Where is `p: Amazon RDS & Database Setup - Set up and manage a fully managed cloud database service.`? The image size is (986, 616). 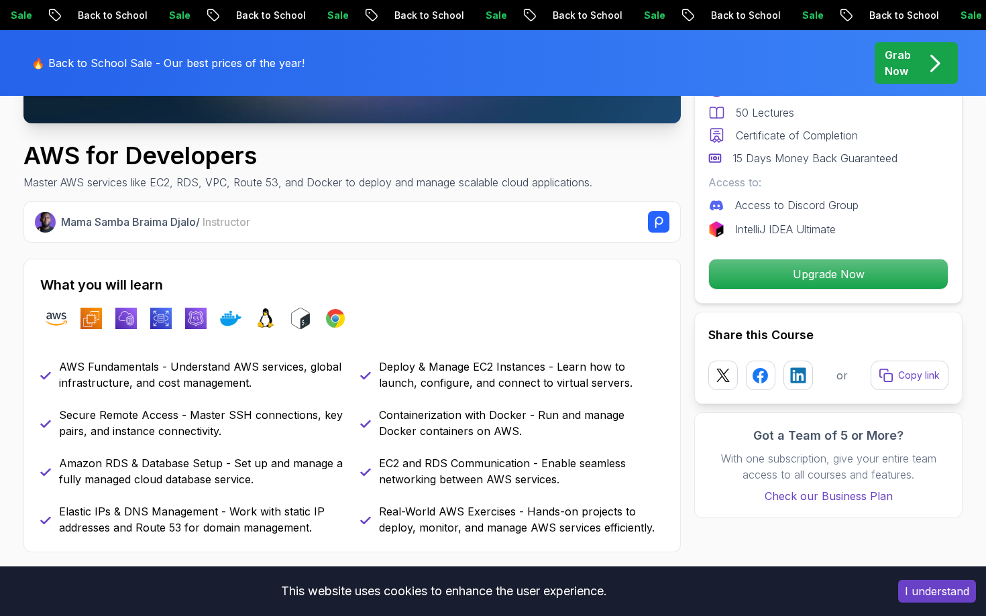
p: Amazon RDS & Database Setup - Set up and manage a fully managed cloud database service. is located at coordinates (201, 471).